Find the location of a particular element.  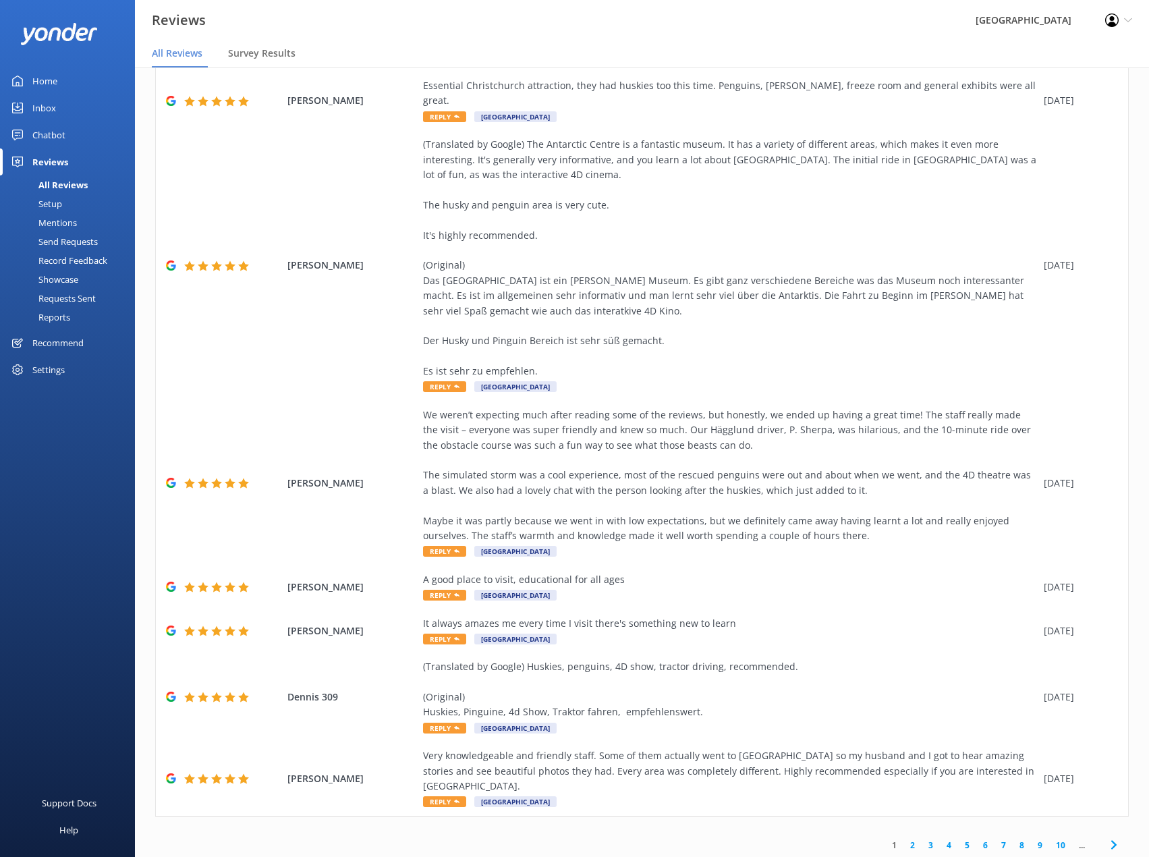

a: 9 is located at coordinates (1040, 845).